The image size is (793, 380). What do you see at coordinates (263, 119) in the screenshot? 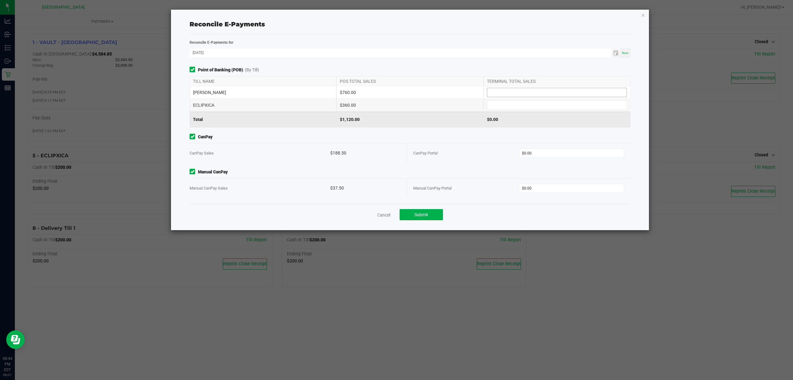
I see `div: Total` at bounding box center [263, 119].